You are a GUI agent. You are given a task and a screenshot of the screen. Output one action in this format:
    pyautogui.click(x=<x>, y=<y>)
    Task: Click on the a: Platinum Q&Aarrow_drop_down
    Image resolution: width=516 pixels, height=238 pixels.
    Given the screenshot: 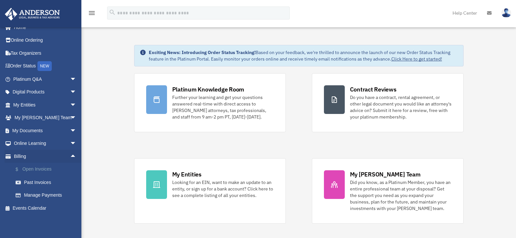 What is the action you would take?
    pyautogui.click(x=45, y=79)
    